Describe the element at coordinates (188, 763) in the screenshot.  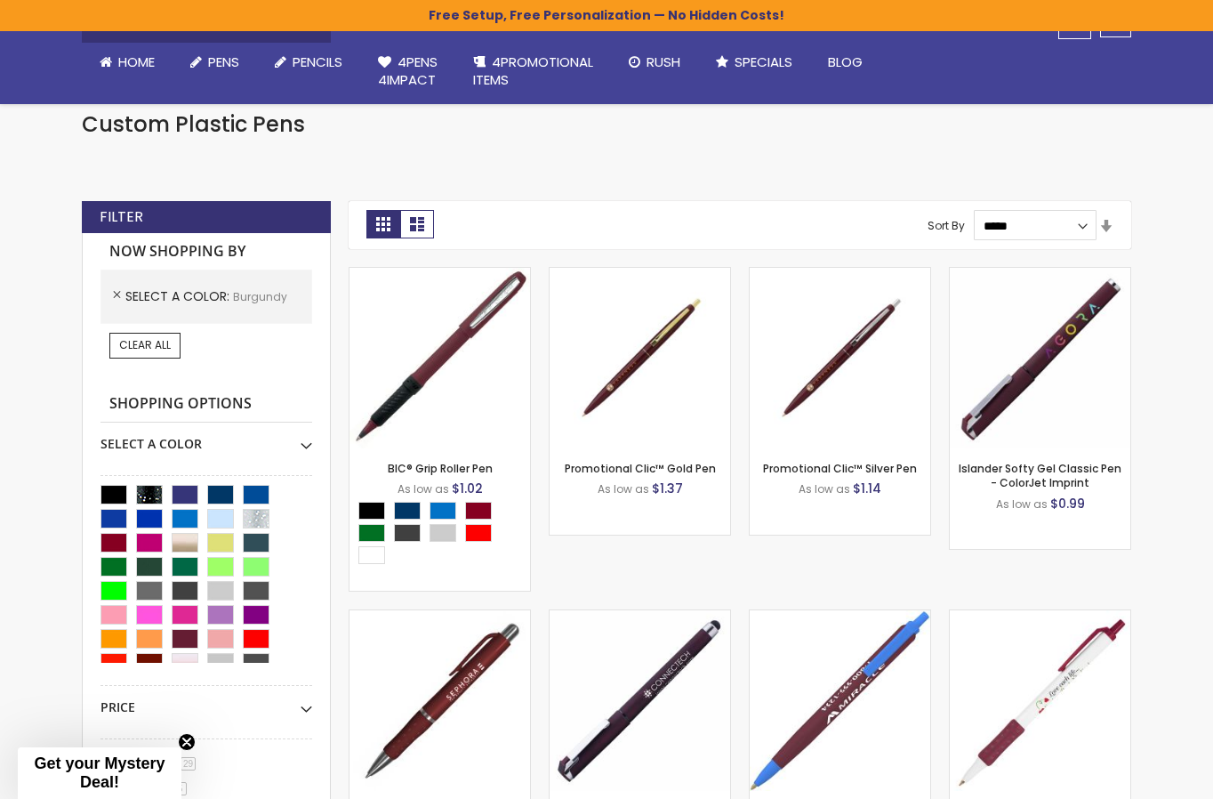
I see `span: 29` at that location.